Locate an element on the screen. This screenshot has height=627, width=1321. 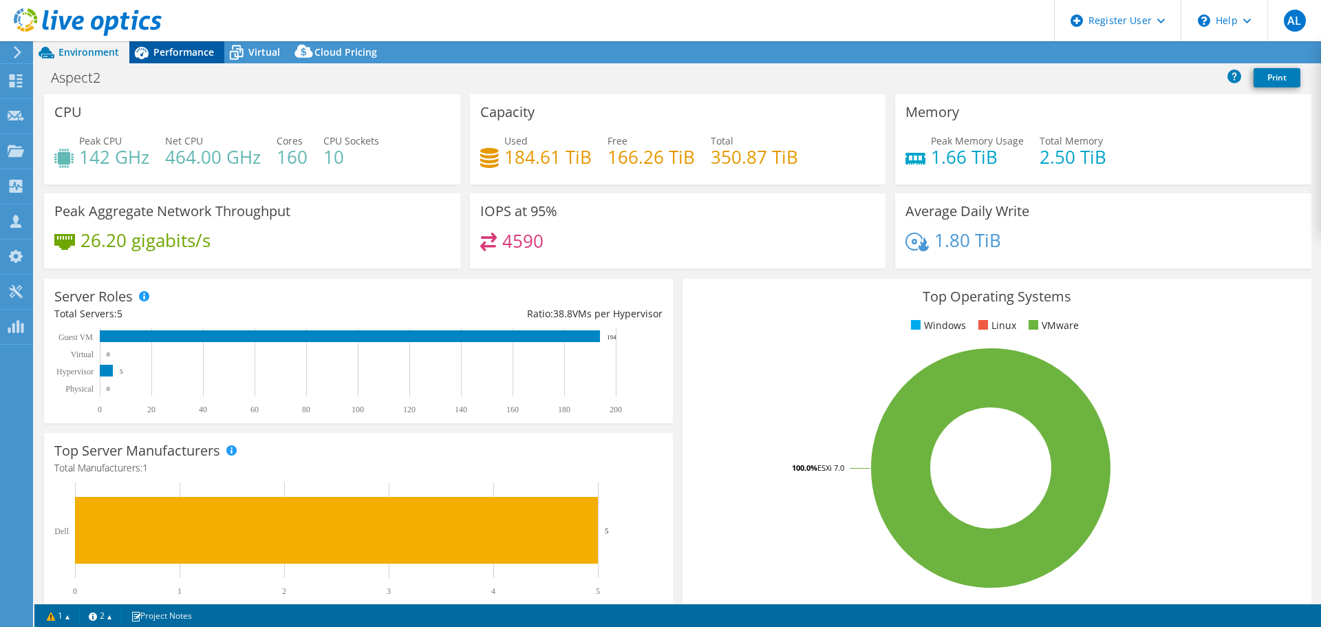
text: Hypervisor is located at coordinates (75, 371).